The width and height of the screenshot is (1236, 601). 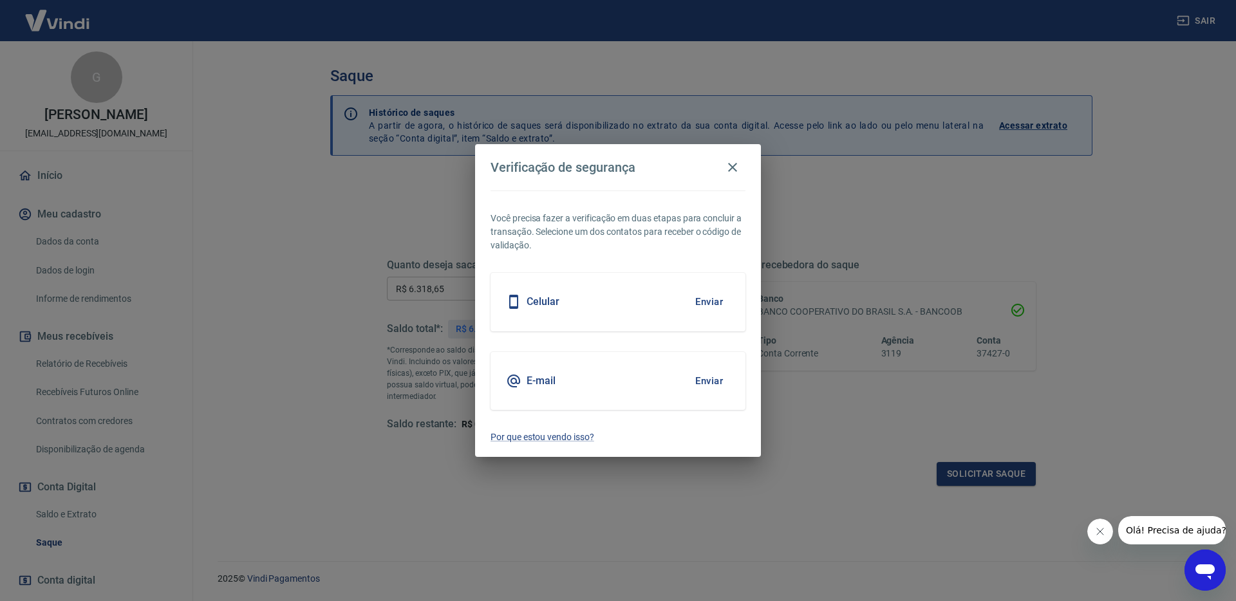 I want to click on h4: Verificação de segurança, so click(x=563, y=167).